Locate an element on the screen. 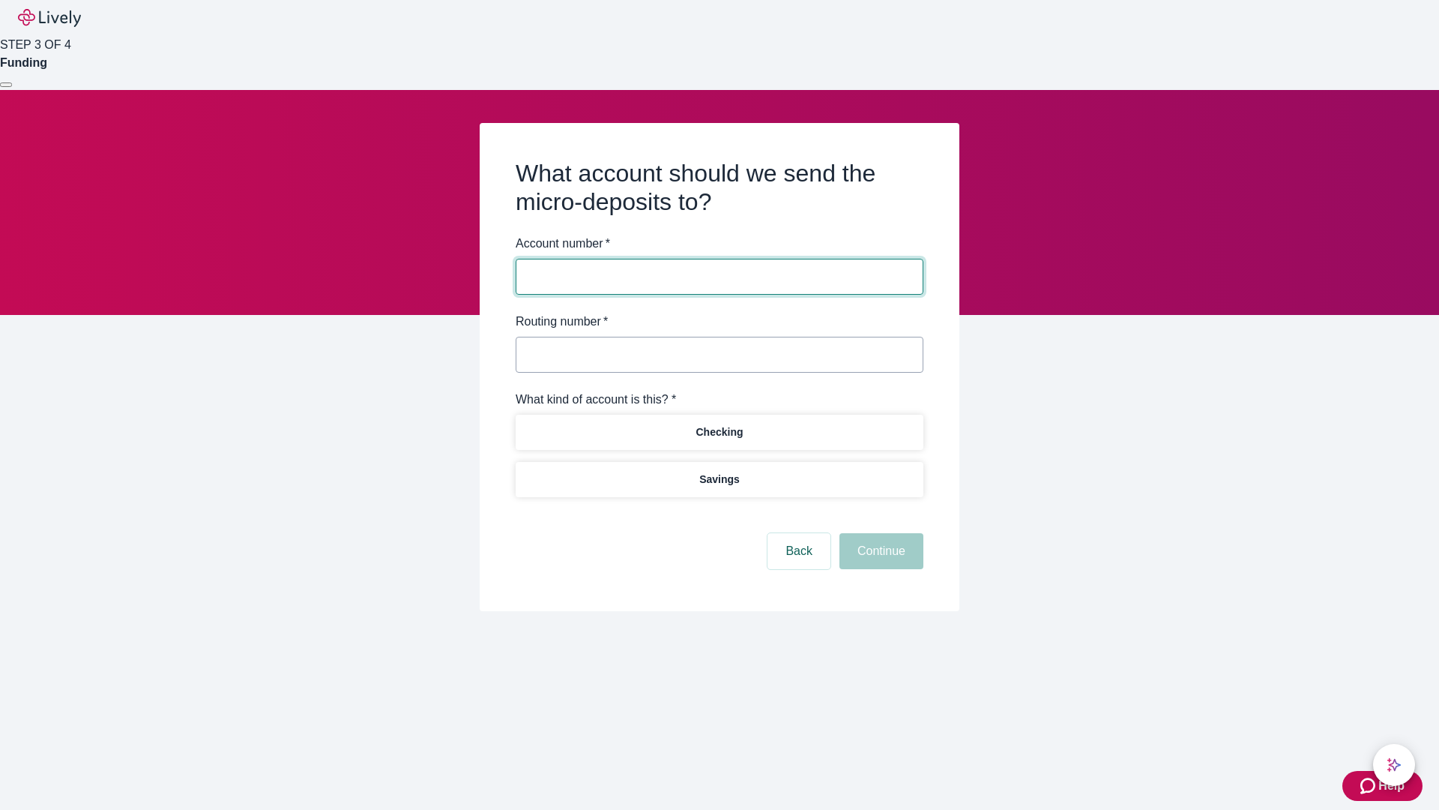 The width and height of the screenshot is (1439, 810). button: chat is located at coordinates (1394, 765).